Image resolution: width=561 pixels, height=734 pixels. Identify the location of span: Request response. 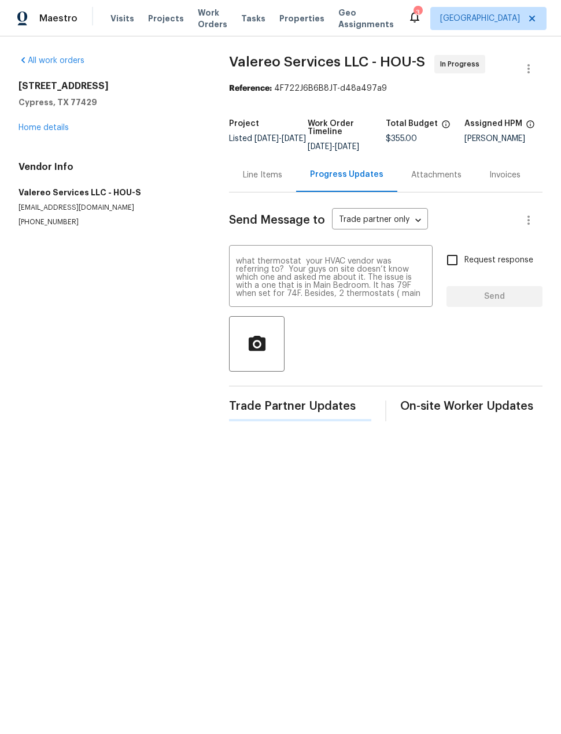
(498, 260).